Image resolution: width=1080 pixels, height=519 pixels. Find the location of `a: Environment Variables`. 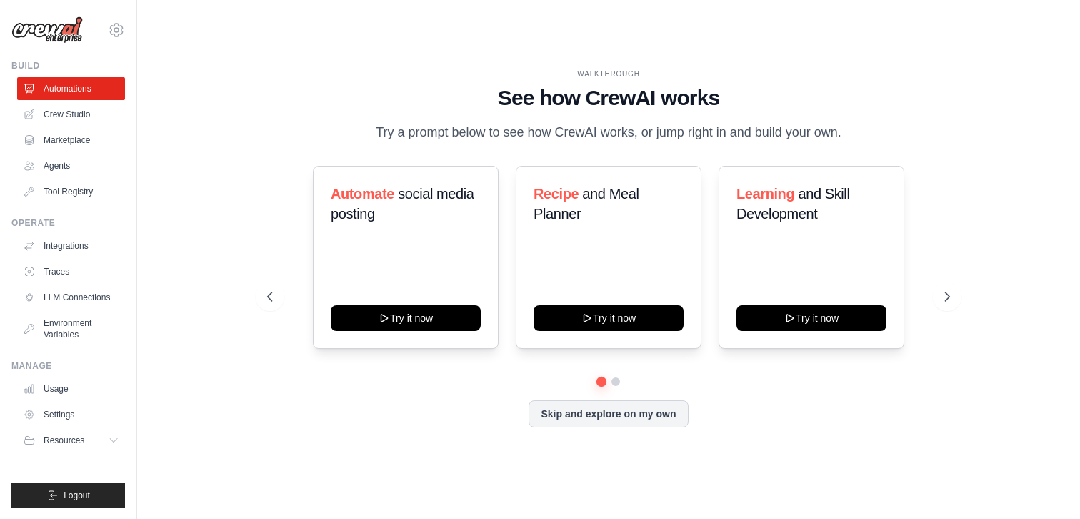

a: Environment Variables is located at coordinates (71, 329).